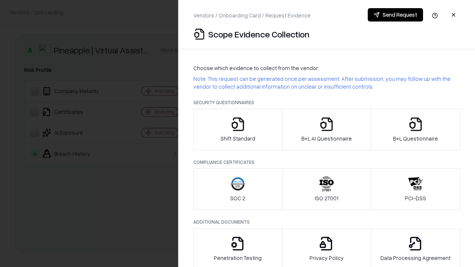 This screenshot has height=267, width=475. I want to click on button: SOC 2, so click(238, 189).